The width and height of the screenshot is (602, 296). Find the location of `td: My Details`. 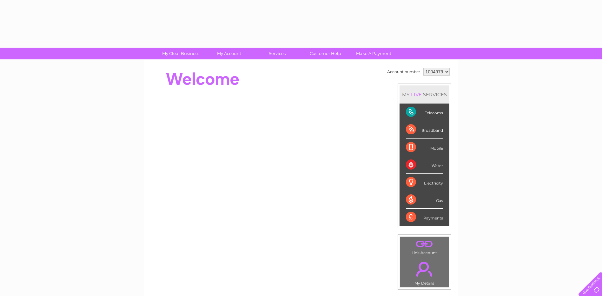

td: My Details is located at coordinates (424, 271).